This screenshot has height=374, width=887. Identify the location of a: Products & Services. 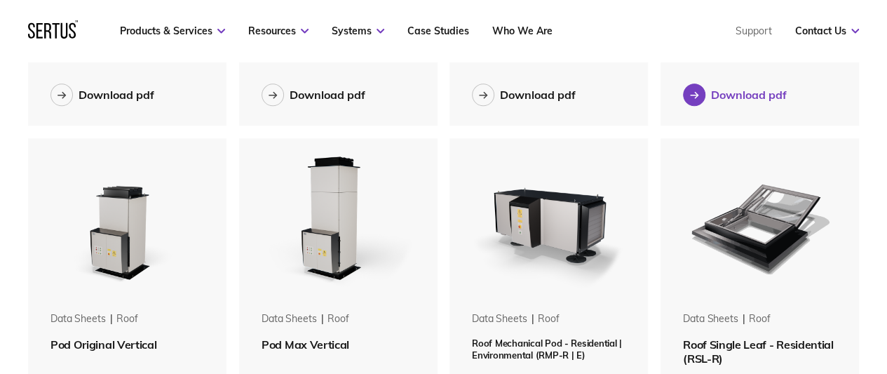
(173, 31).